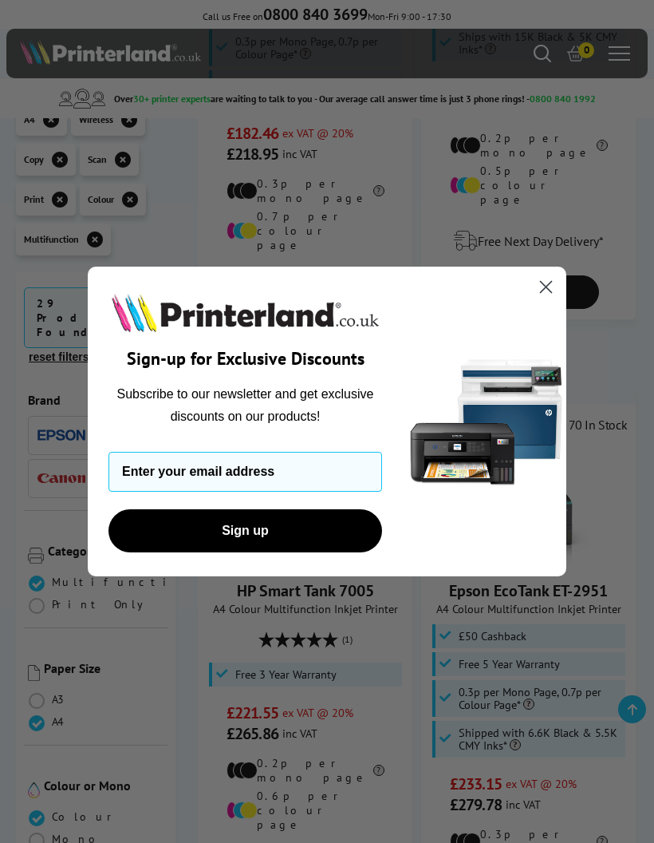 The image size is (654, 843). I want to click on img: 5290a21f-4df8-4860-95f4-ea1e8d0e8904.png, so click(487, 421).